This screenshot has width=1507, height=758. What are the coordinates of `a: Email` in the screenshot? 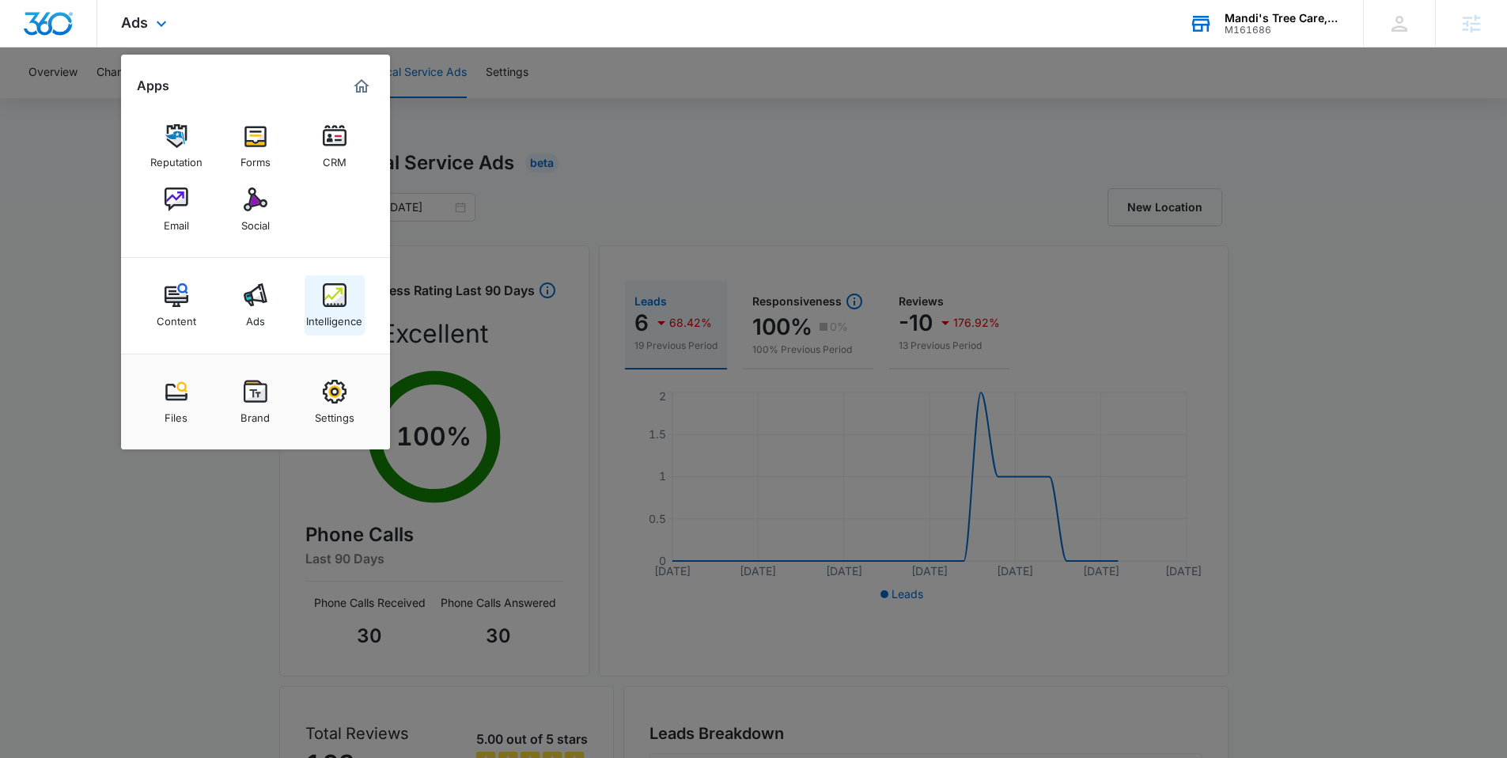 It's located at (176, 210).